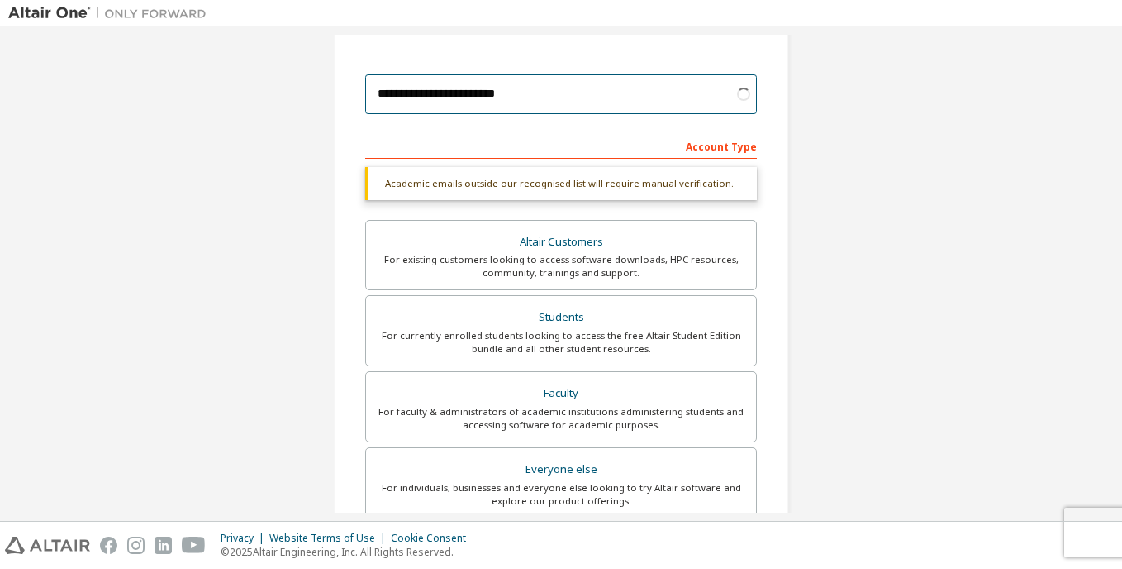 Image resolution: width=1122 pixels, height=569 pixels. Describe the element at coordinates (561, 418) in the screenshot. I see `div: For faculty & administrators of academic institutions administering students and accessing softwa...` at that location.